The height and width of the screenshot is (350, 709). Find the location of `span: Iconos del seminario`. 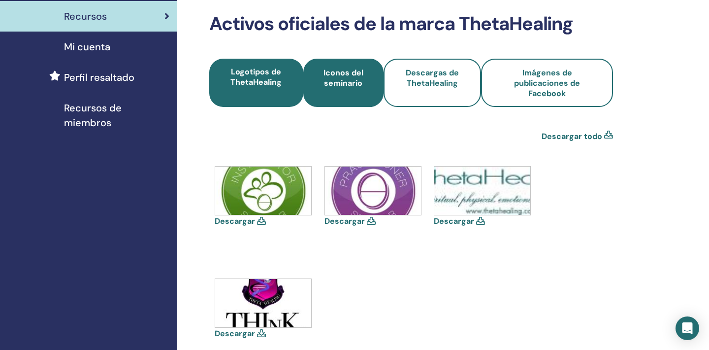

span: Iconos del seminario is located at coordinates (343, 83).